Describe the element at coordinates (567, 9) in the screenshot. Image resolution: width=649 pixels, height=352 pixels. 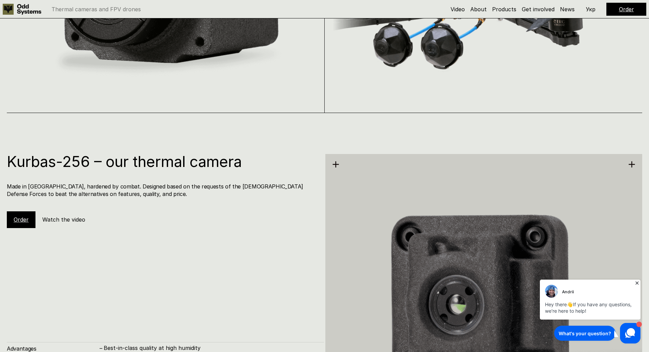
I see `a: News` at that location.